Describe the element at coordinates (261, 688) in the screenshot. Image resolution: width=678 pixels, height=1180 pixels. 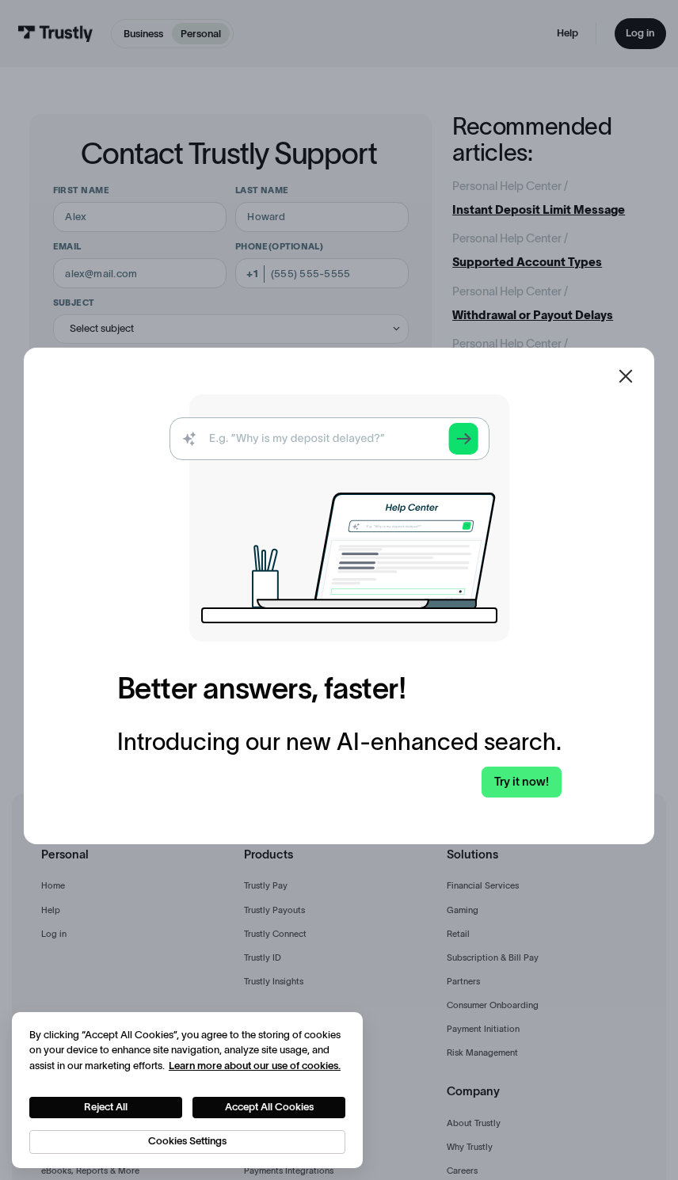
I see `h2: Better answers, faster!` at that location.